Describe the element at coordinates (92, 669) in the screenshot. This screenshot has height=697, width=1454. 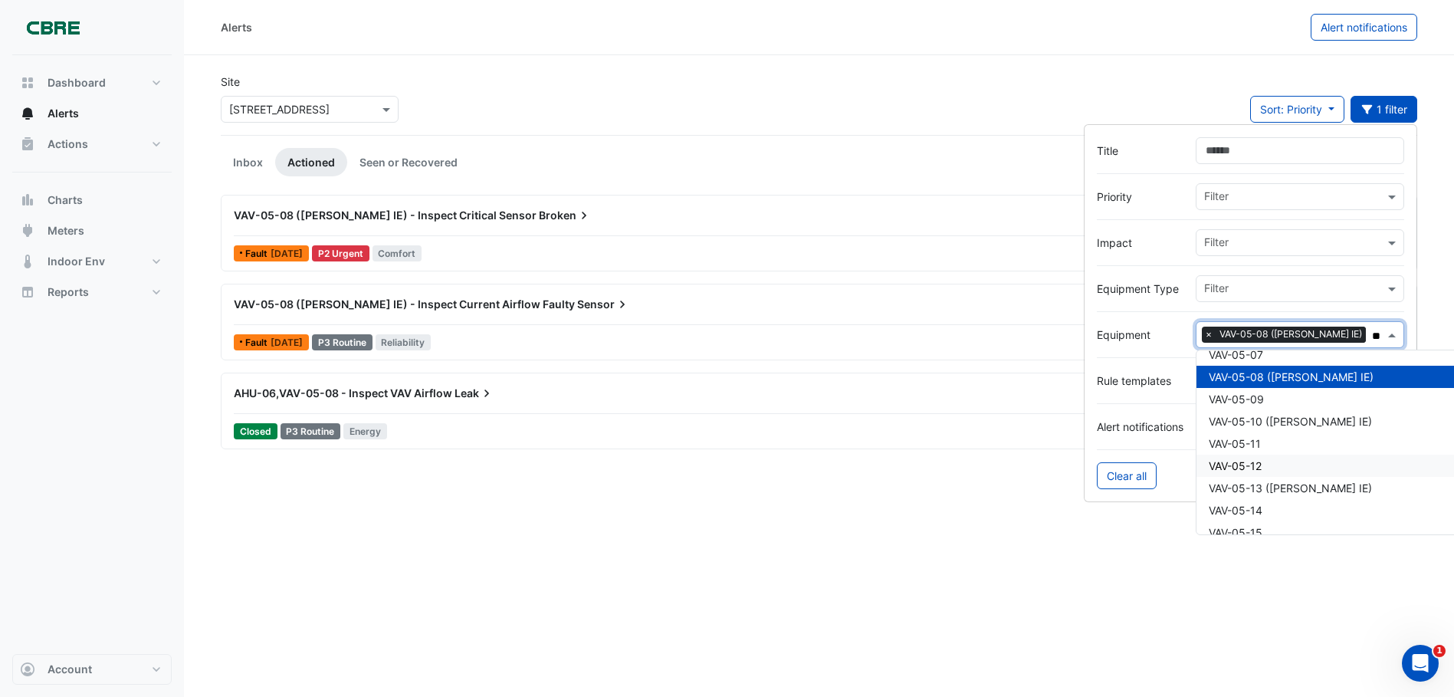
I see `button: Account` at that location.